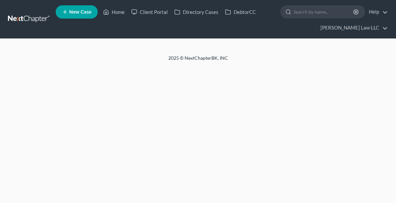  Describe the element at coordinates (196, 12) in the screenshot. I see `a: Directory Cases` at that location.